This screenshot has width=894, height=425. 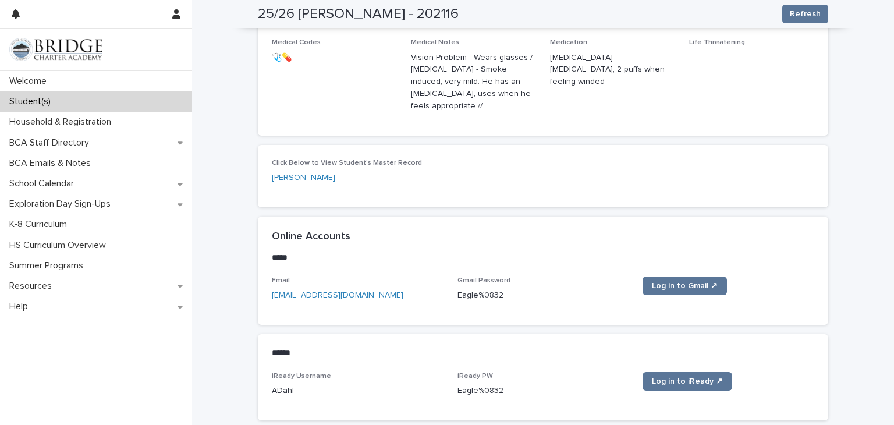 I want to click on p: Help, so click(x=21, y=306).